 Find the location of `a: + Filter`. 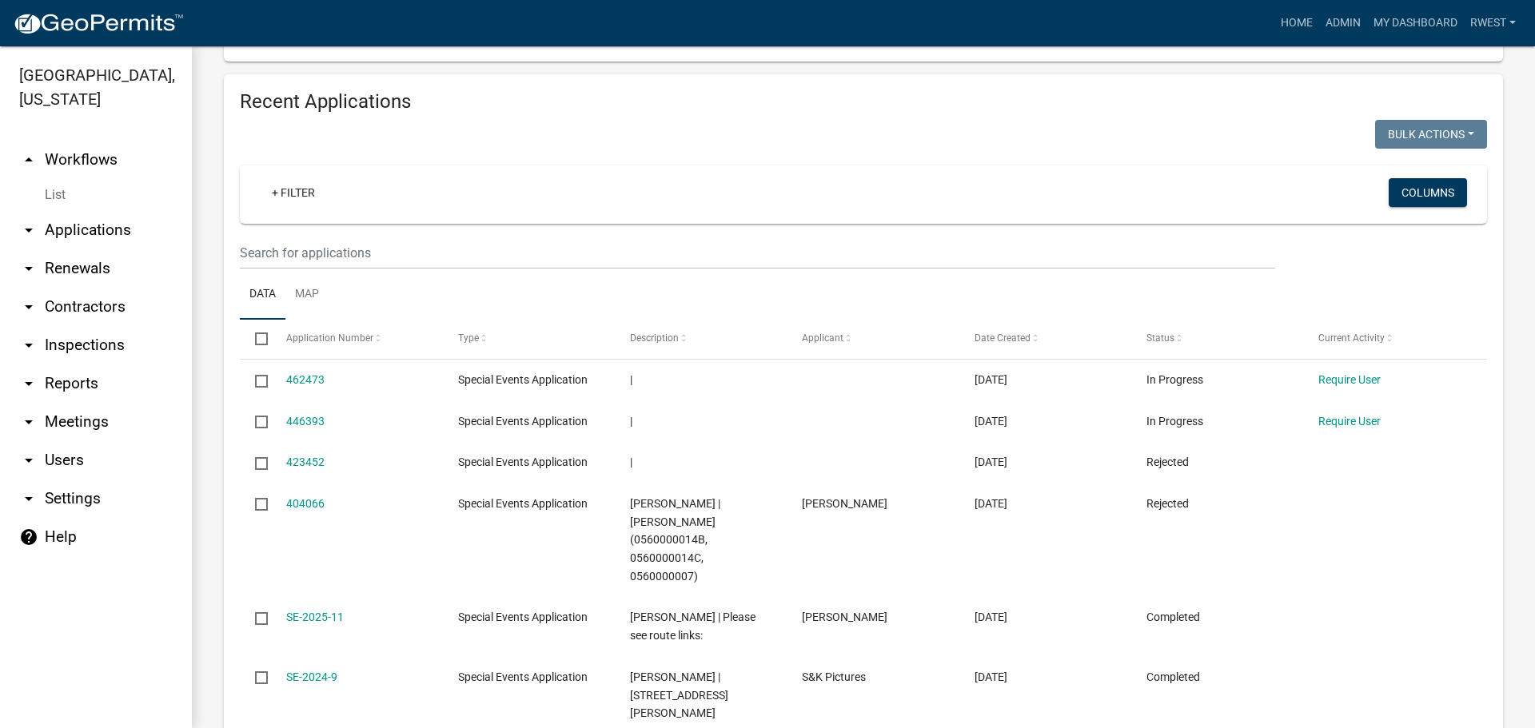

a: + Filter is located at coordinates (293, 193).